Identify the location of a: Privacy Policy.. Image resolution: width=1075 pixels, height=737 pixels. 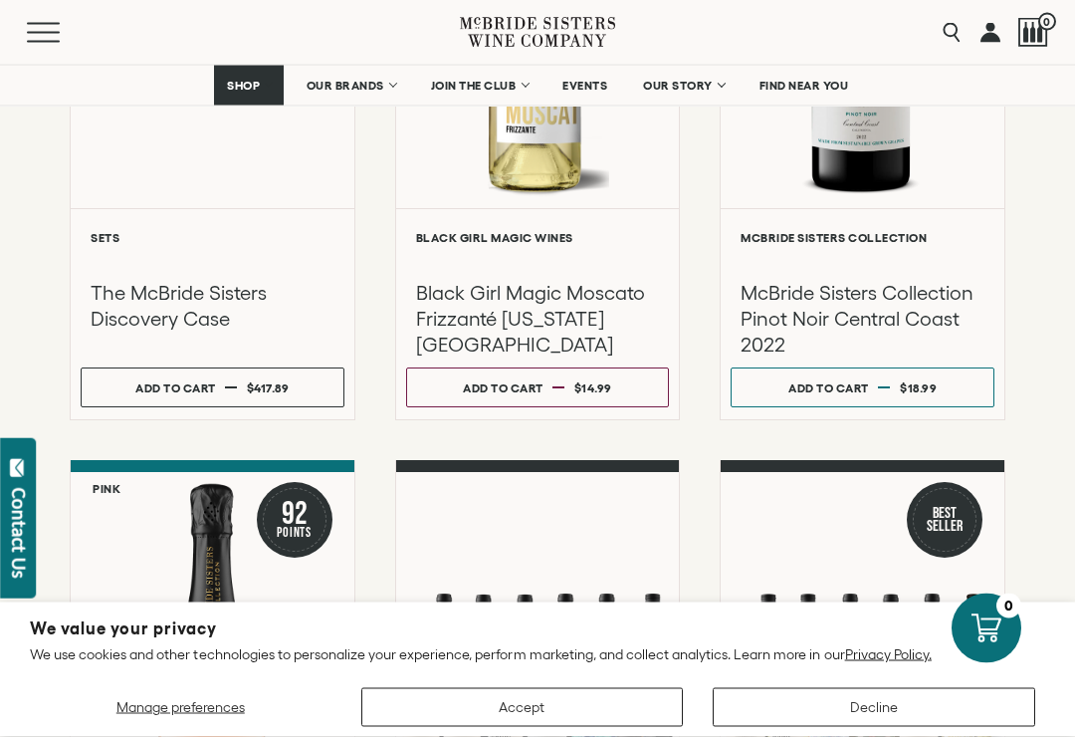
(888, 654).